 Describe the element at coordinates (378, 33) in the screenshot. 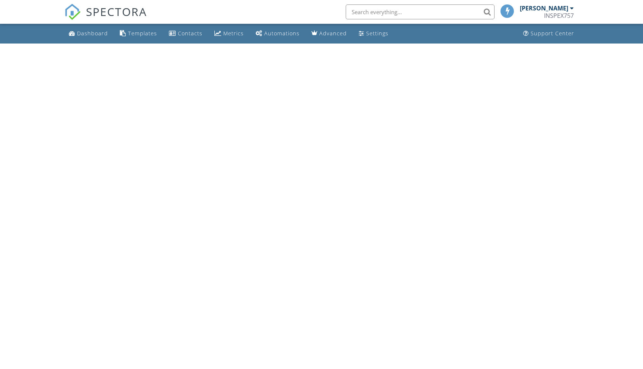

I see `div: Settings` at that location.